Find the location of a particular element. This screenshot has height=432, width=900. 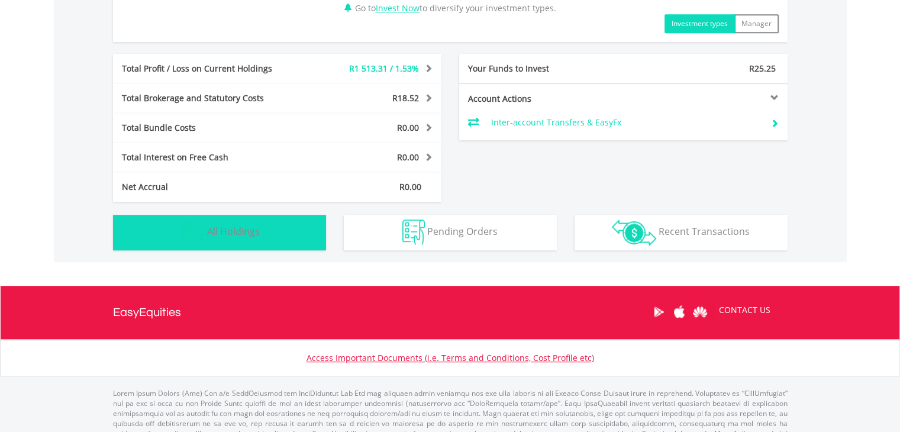

div: Total Profit / Loss on Current Holdings is located at coordinates (209, 69).